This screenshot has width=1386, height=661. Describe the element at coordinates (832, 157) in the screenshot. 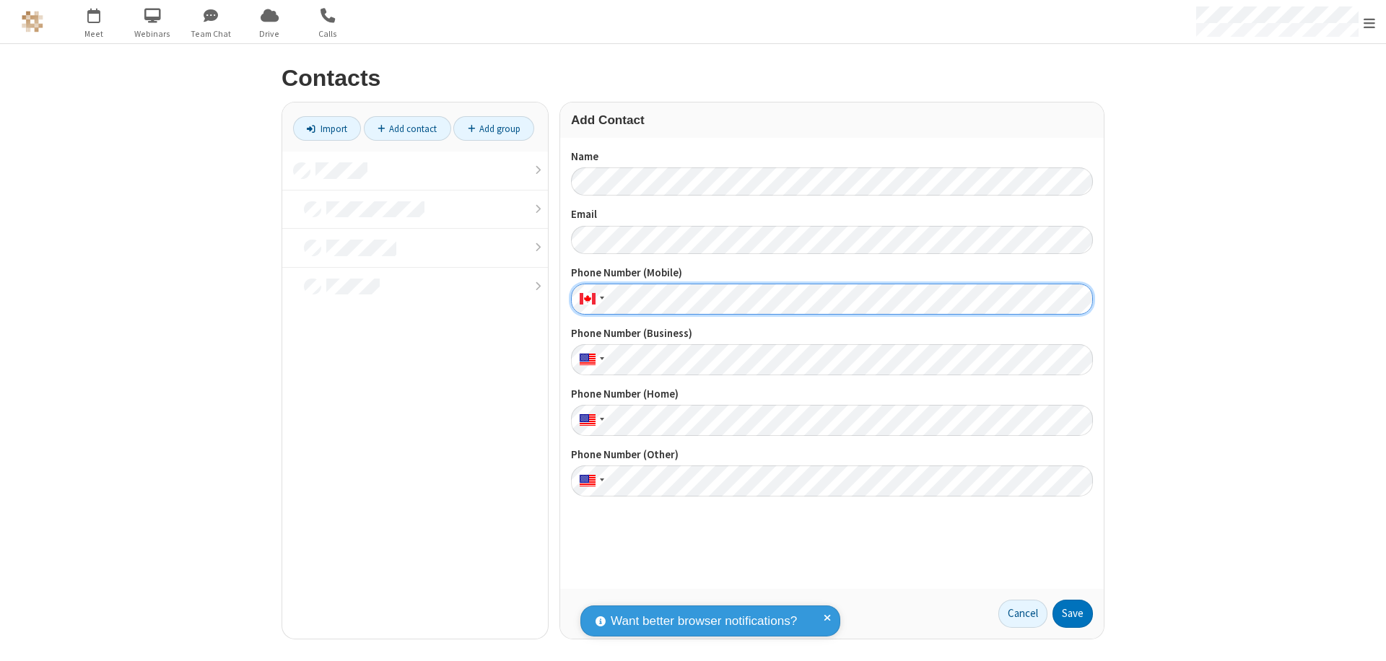

I see `label: Name` at that location.